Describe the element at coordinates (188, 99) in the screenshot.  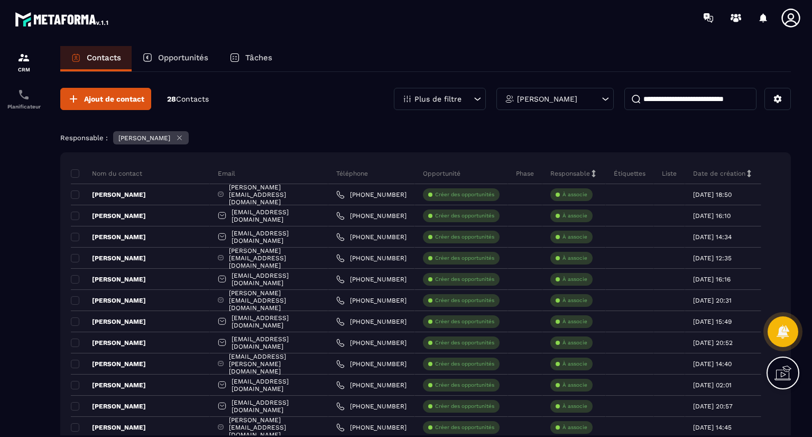
I see `p: 28` at that location.